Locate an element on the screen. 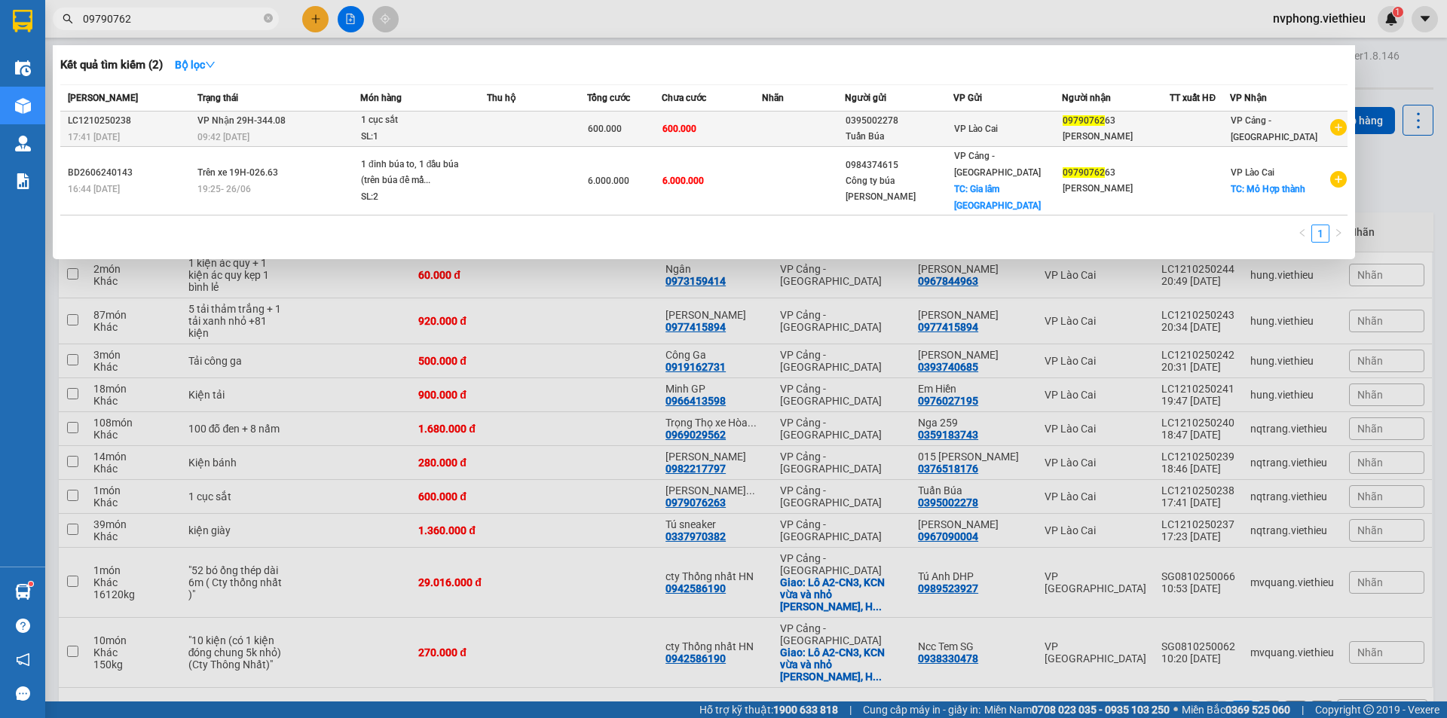 The width and height of the screenshot is (1447, 718). span: left is located at coordinates (1303, 233).